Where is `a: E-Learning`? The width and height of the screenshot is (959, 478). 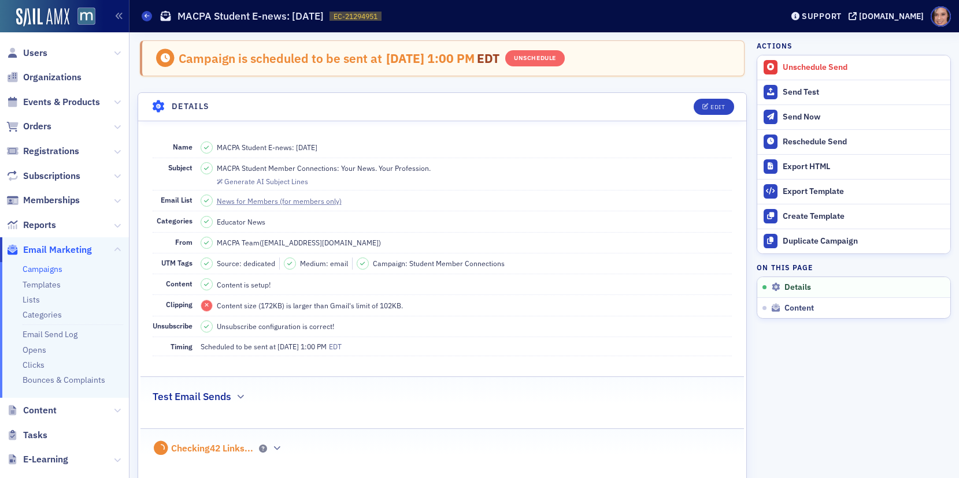
a: E-Learning is located at coordinates (37, 460).